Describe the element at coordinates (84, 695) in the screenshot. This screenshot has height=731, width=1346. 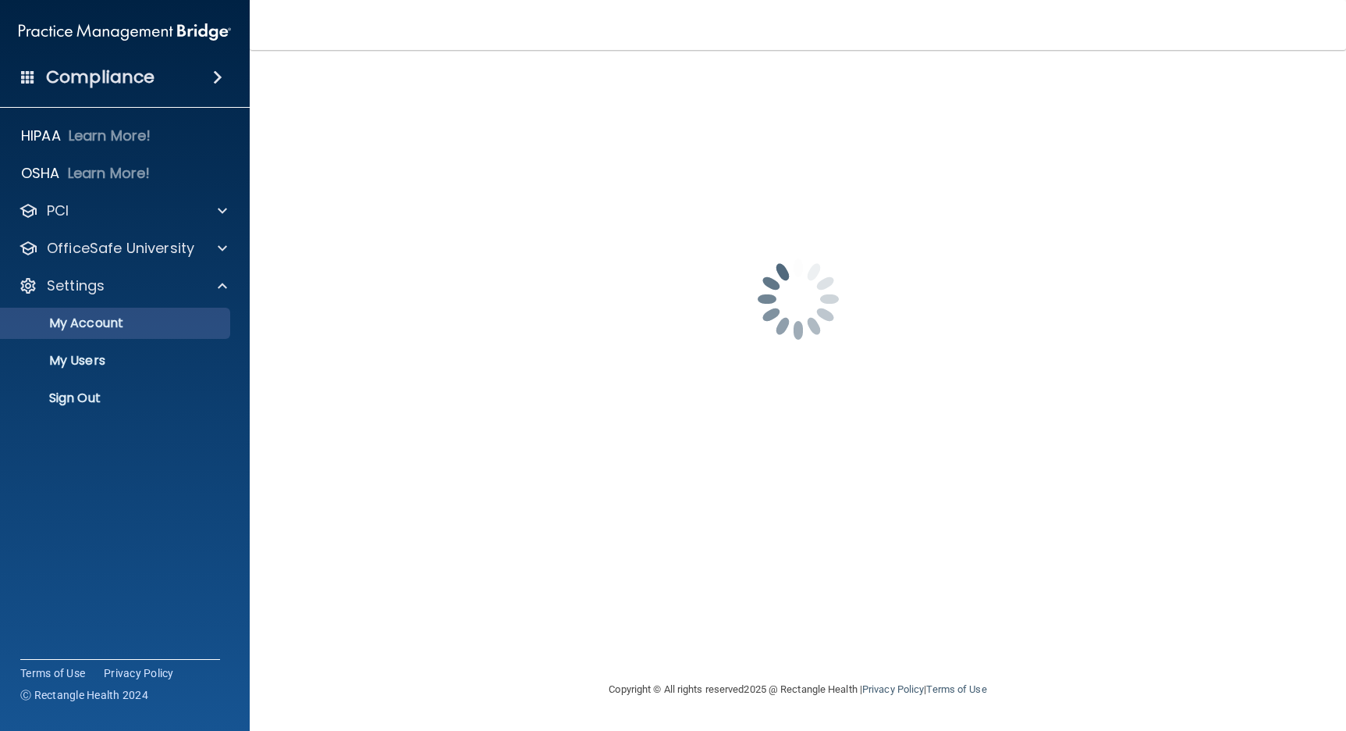
I see `span: Ⓒ Rectangle Health 2024` at that location.